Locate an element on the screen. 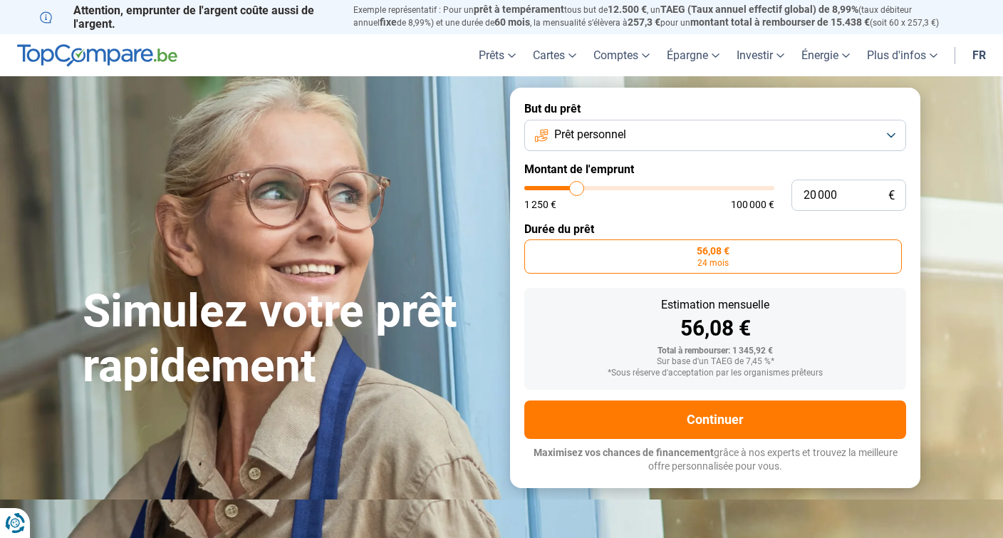 This screenshot has width=1003, height=538. label: Durée du prêt is located at coordinates (716, 229).